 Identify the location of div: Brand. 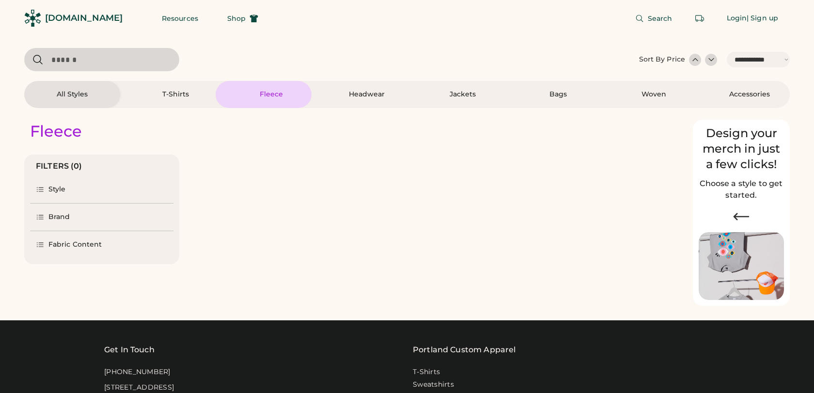
(59, 217).